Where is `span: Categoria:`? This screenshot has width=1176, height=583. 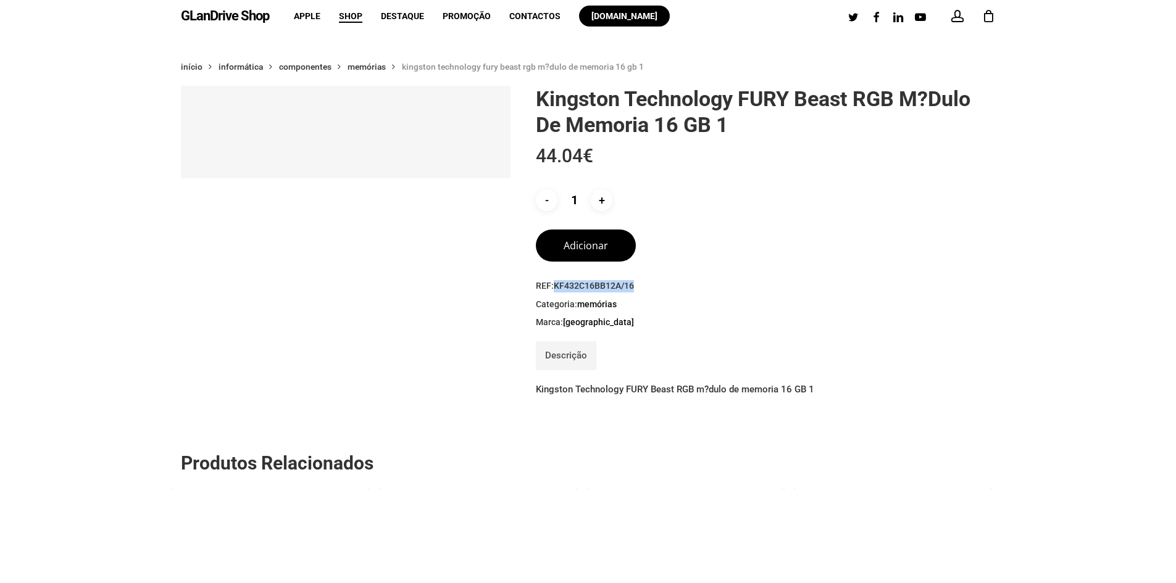
span: Categoria: is located at coordinates (765, 305).